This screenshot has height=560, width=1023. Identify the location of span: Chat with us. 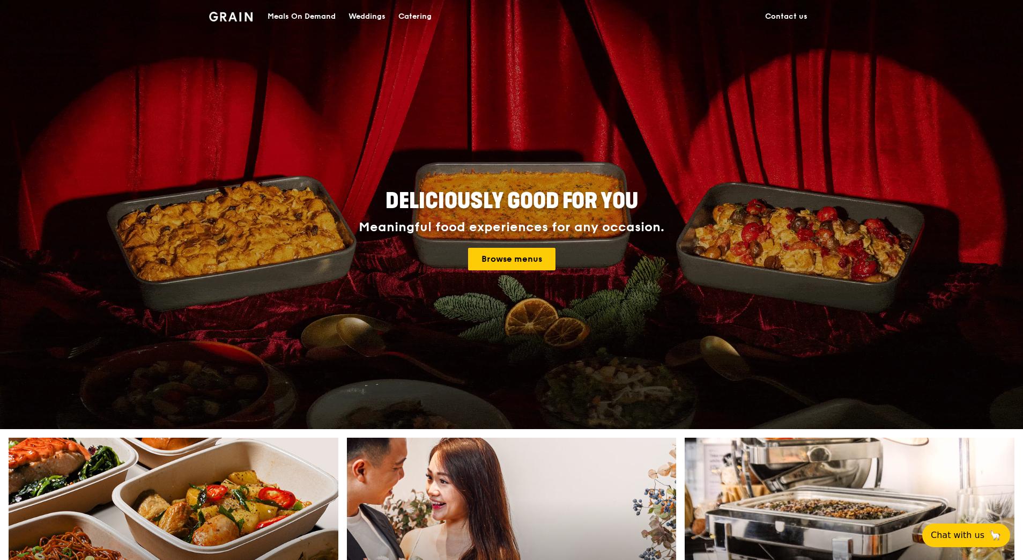
(958, 535).